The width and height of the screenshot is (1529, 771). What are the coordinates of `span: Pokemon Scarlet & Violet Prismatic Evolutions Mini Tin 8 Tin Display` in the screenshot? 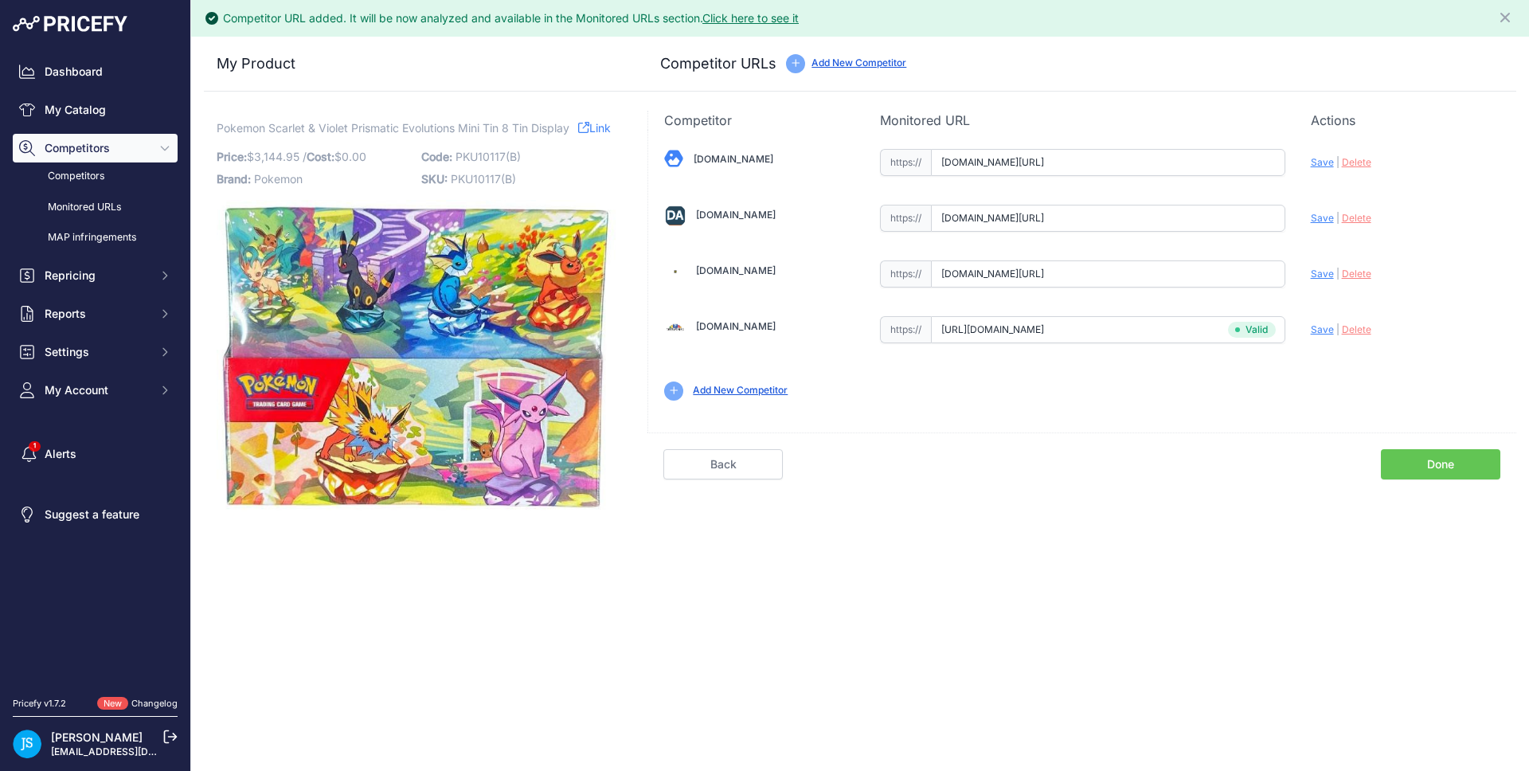 It's located at (393, 127).